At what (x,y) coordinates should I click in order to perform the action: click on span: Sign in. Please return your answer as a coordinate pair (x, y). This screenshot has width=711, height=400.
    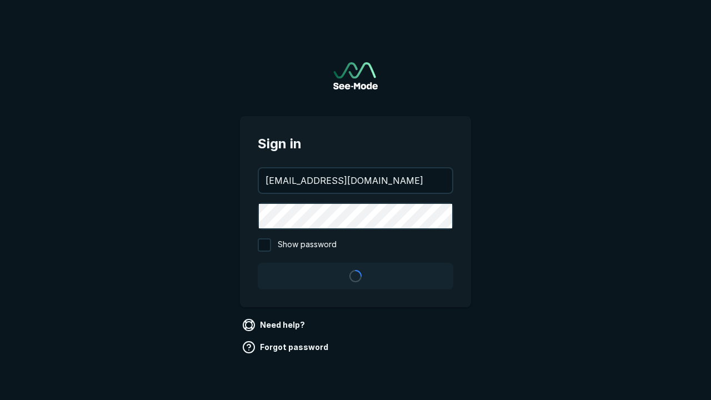
    Looking at the image, I should click on (356, 144).